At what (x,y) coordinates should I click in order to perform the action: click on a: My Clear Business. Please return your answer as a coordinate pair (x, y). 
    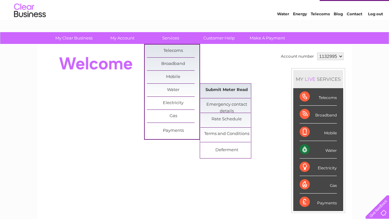
    Looking at the image, I should click on (74, 38).